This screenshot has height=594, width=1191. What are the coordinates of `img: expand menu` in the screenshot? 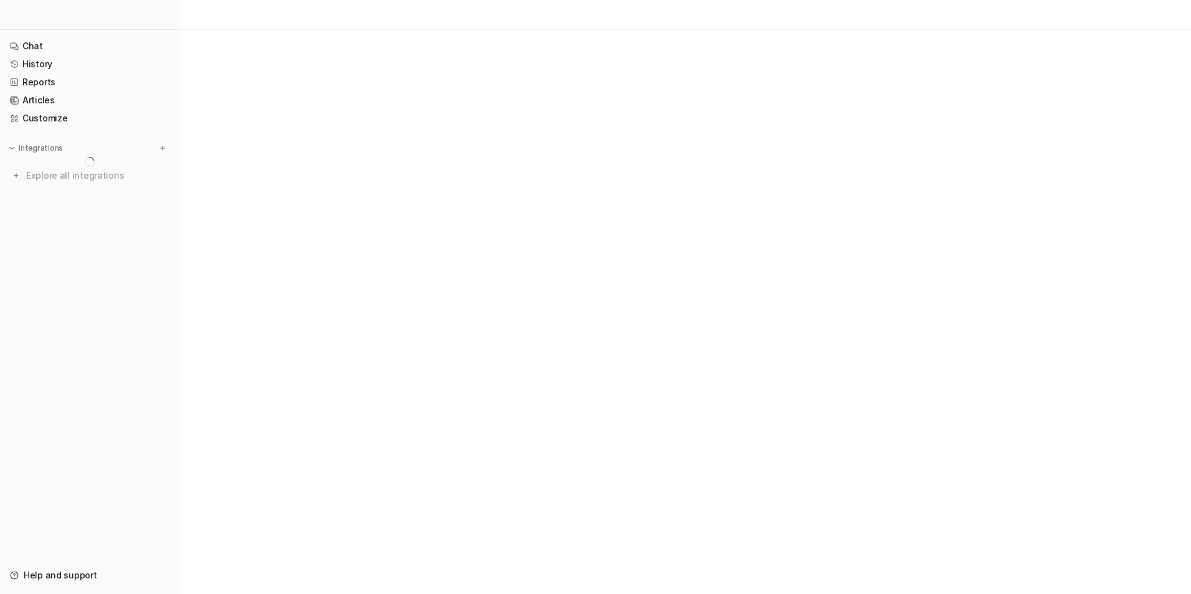 It's located at (12, 148).